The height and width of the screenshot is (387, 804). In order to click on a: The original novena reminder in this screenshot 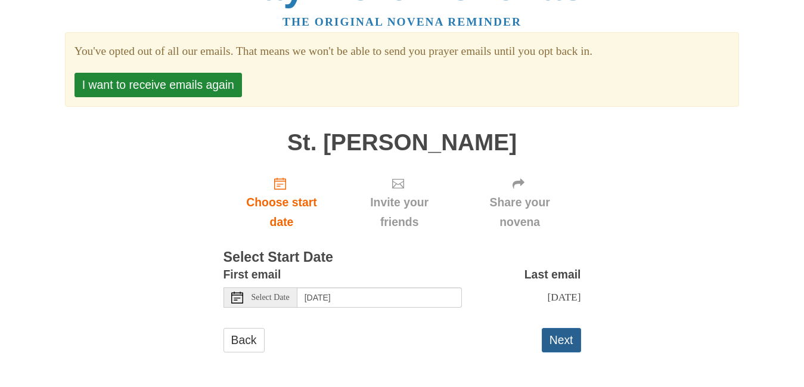, I will do `click(402, 21)`.